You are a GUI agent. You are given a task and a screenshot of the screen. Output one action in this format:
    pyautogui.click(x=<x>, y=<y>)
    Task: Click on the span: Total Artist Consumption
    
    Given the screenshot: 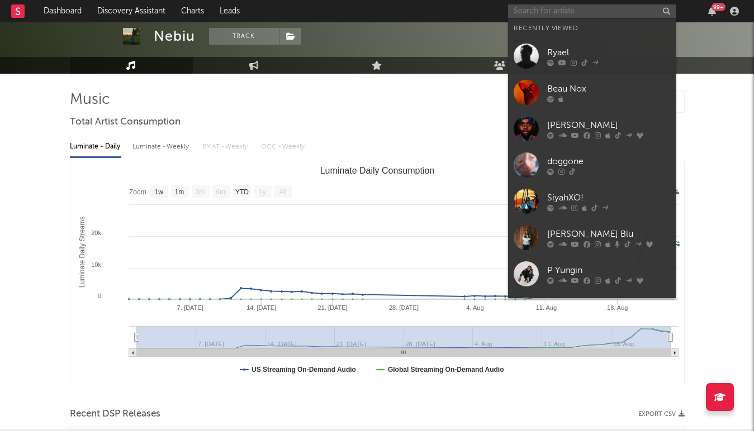 What is the action you would take?
    pyautogui.click(x=125, y=122)
    